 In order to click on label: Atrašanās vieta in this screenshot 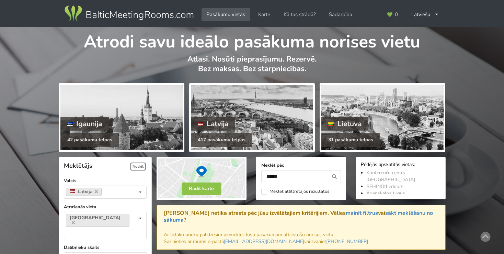, I will do `click(105, 207)`.